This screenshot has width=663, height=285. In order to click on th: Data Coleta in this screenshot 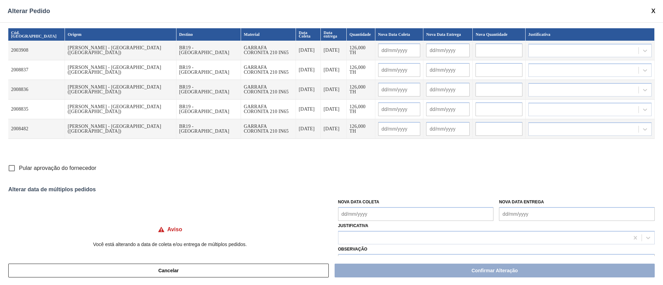, I will do `click(308, 35)`.